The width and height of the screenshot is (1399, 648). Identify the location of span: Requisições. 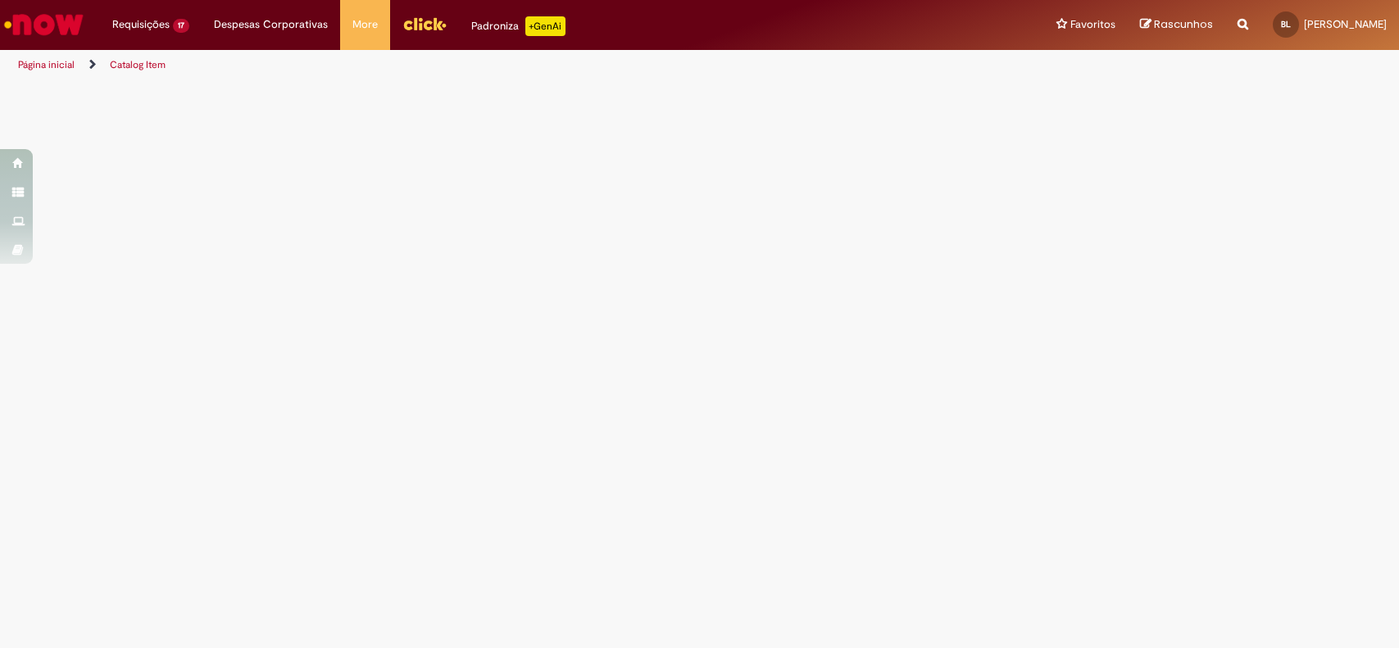
(141, 25).